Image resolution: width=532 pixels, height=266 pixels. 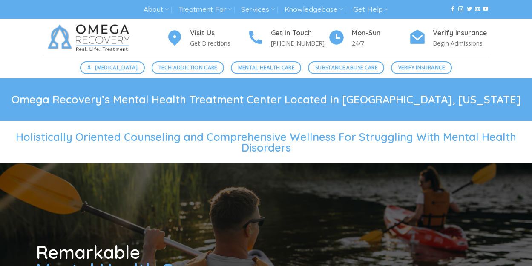 I want to click on a: Services, so click(x=257, y=9).